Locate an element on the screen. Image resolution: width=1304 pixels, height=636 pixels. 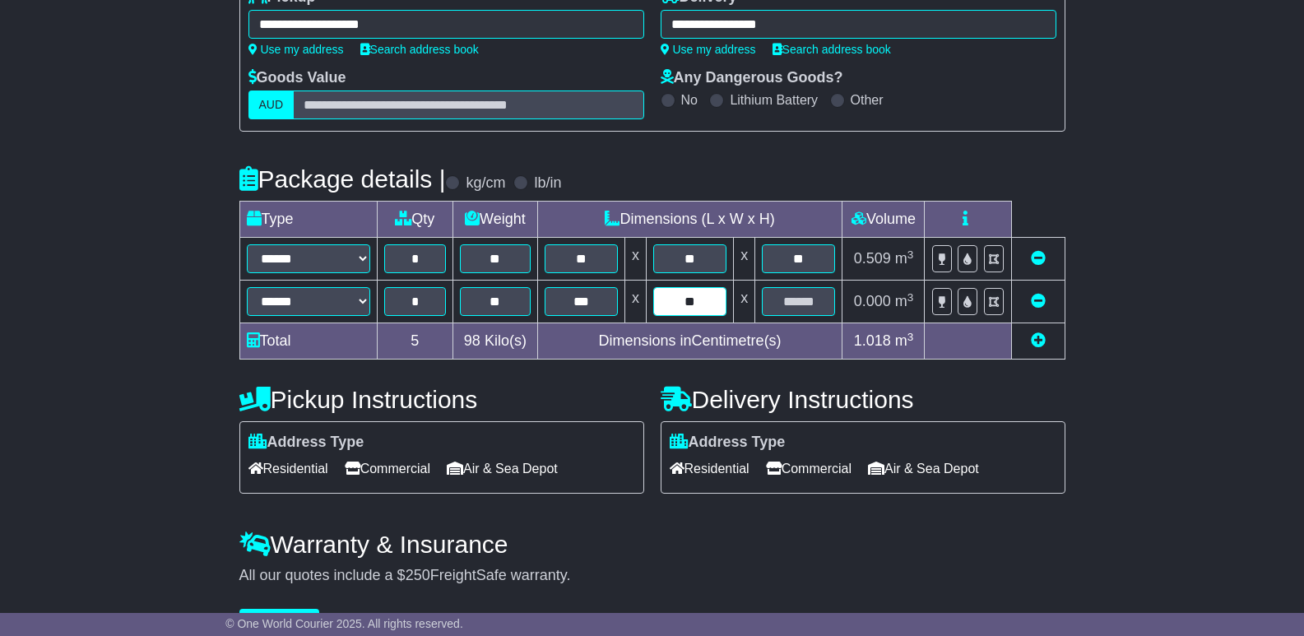
td: Weight is located at coordinates (495, 220).